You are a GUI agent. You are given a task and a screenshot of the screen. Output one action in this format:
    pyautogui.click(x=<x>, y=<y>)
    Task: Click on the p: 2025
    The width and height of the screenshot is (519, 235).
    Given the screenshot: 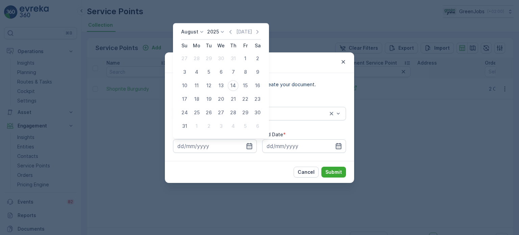 What is the action you would take?
    pyautogui.click(x=213, y=32)
    